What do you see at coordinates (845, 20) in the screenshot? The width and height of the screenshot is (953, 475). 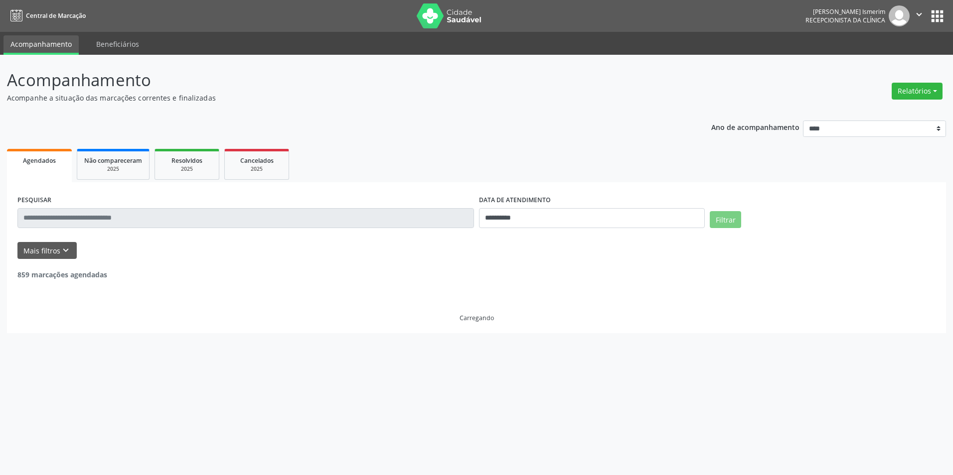 I see `span: Recepcionista da clínica` at bounding box center [845, 20].